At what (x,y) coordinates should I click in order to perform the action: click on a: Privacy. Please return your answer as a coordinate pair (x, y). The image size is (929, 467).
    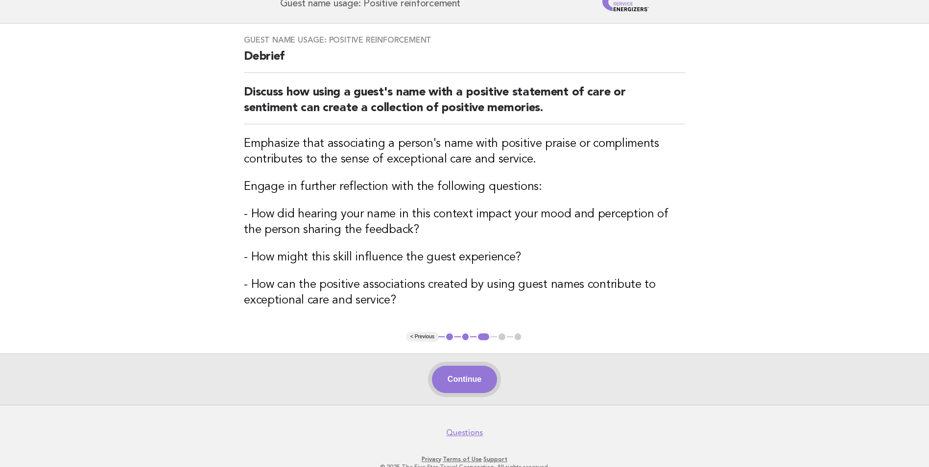
    Looking at the image, I should click on (431, 459).